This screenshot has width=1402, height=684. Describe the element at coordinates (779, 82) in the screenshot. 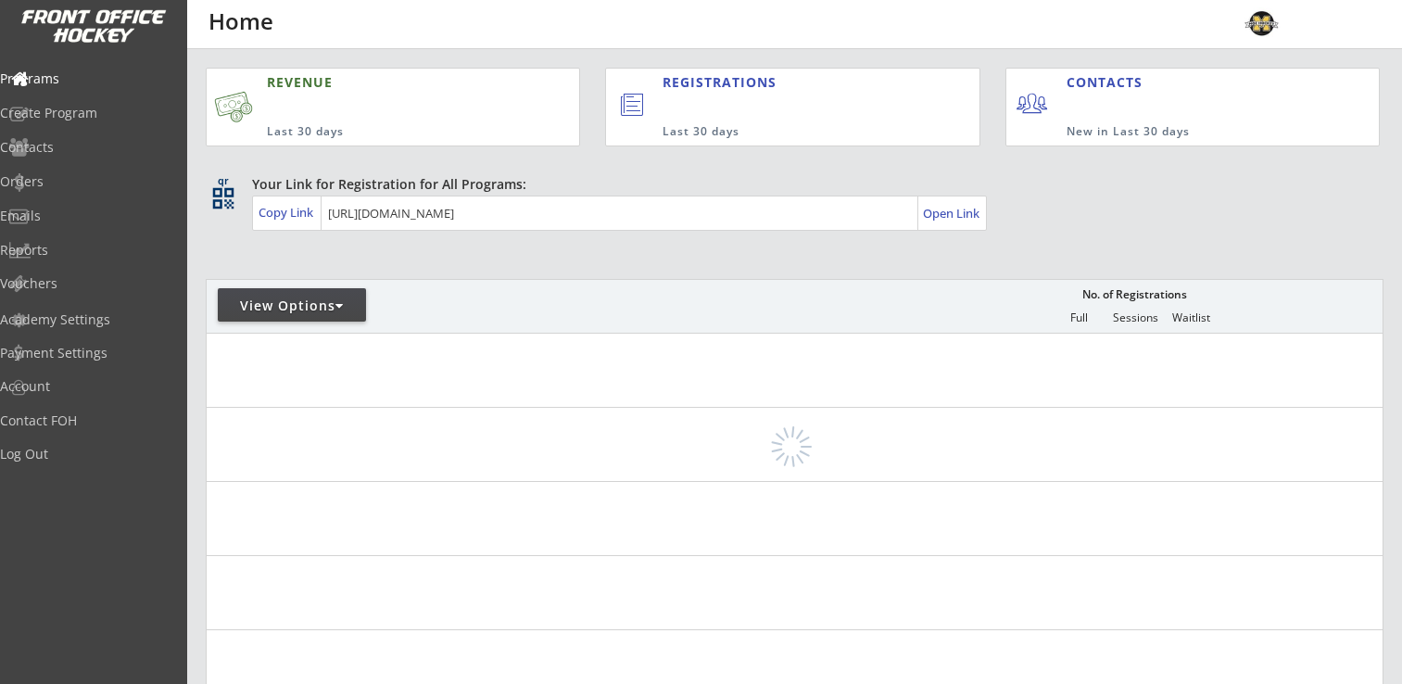

I see `div: REGISTRATIONS` at that location.